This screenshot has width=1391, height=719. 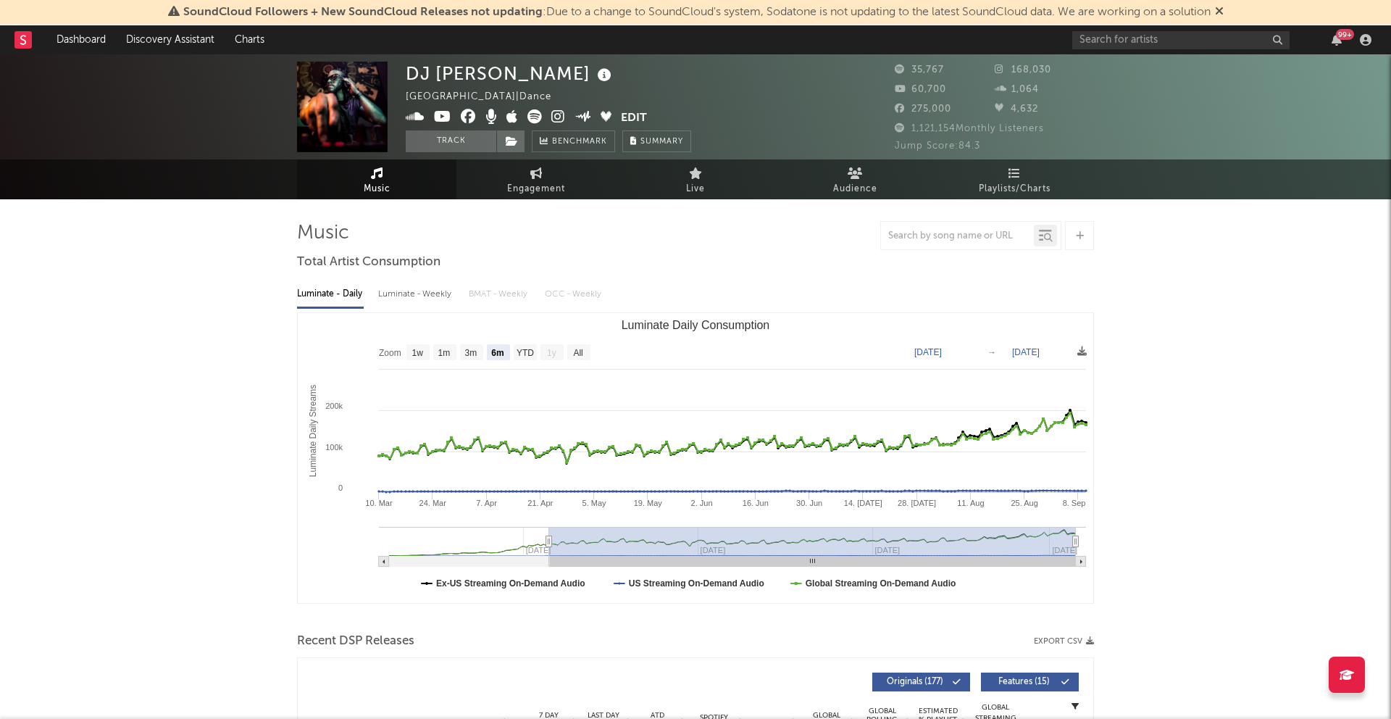 I want to click on text: 1w, so click(x=418, y=353).